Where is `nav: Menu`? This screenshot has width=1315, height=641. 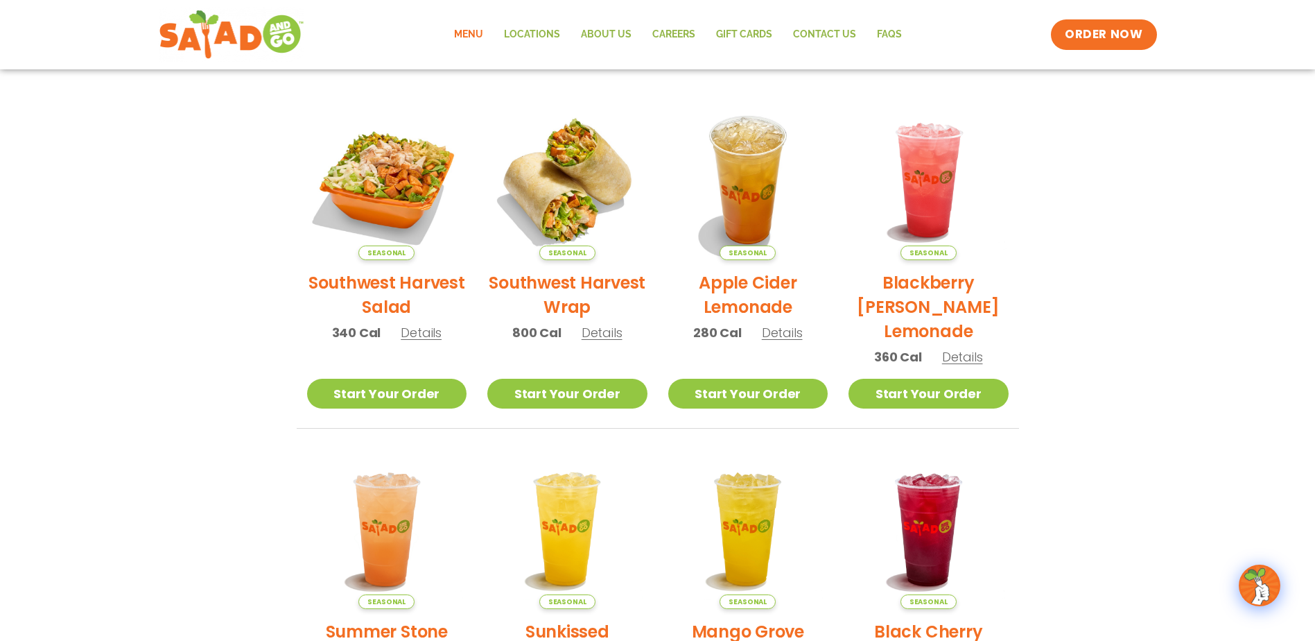
nav: Menu is located at coordinates (678, 35).